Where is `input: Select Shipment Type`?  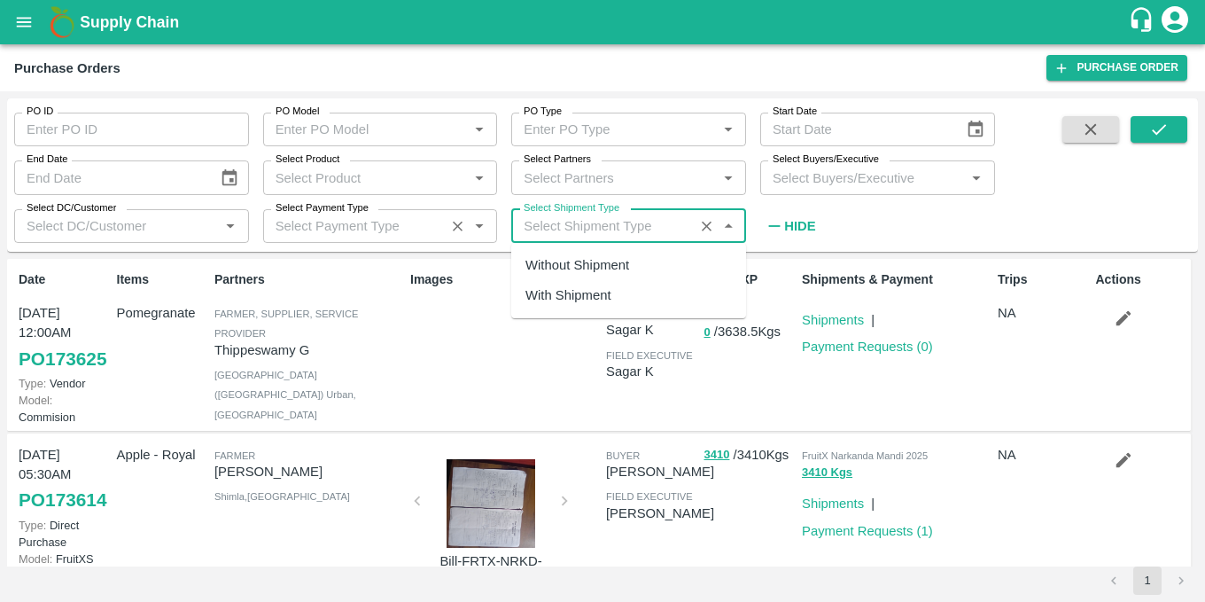 input: Select Shipment Type is located at coordinates (603, 226).